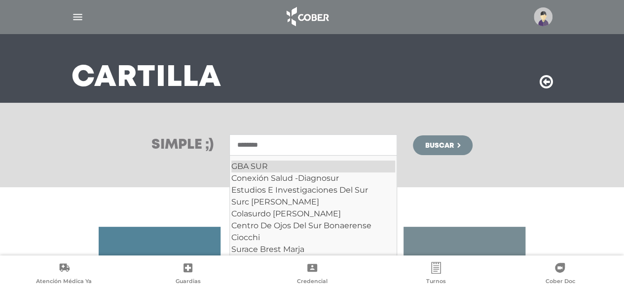  Describe the element at coordinates (182, 145) in the screenshot. I see `h3: Simple ;)` at that location.